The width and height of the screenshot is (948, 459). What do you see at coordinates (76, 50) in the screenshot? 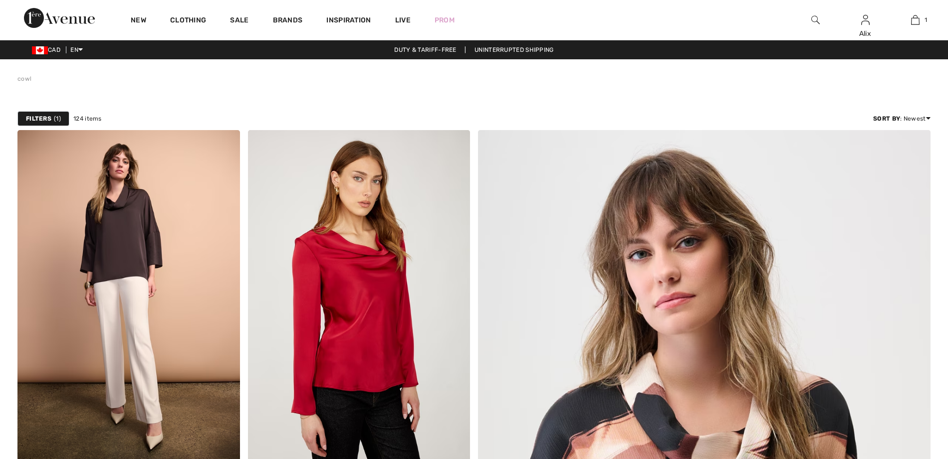
I see `span: EN` at bounding box center [76, 50].